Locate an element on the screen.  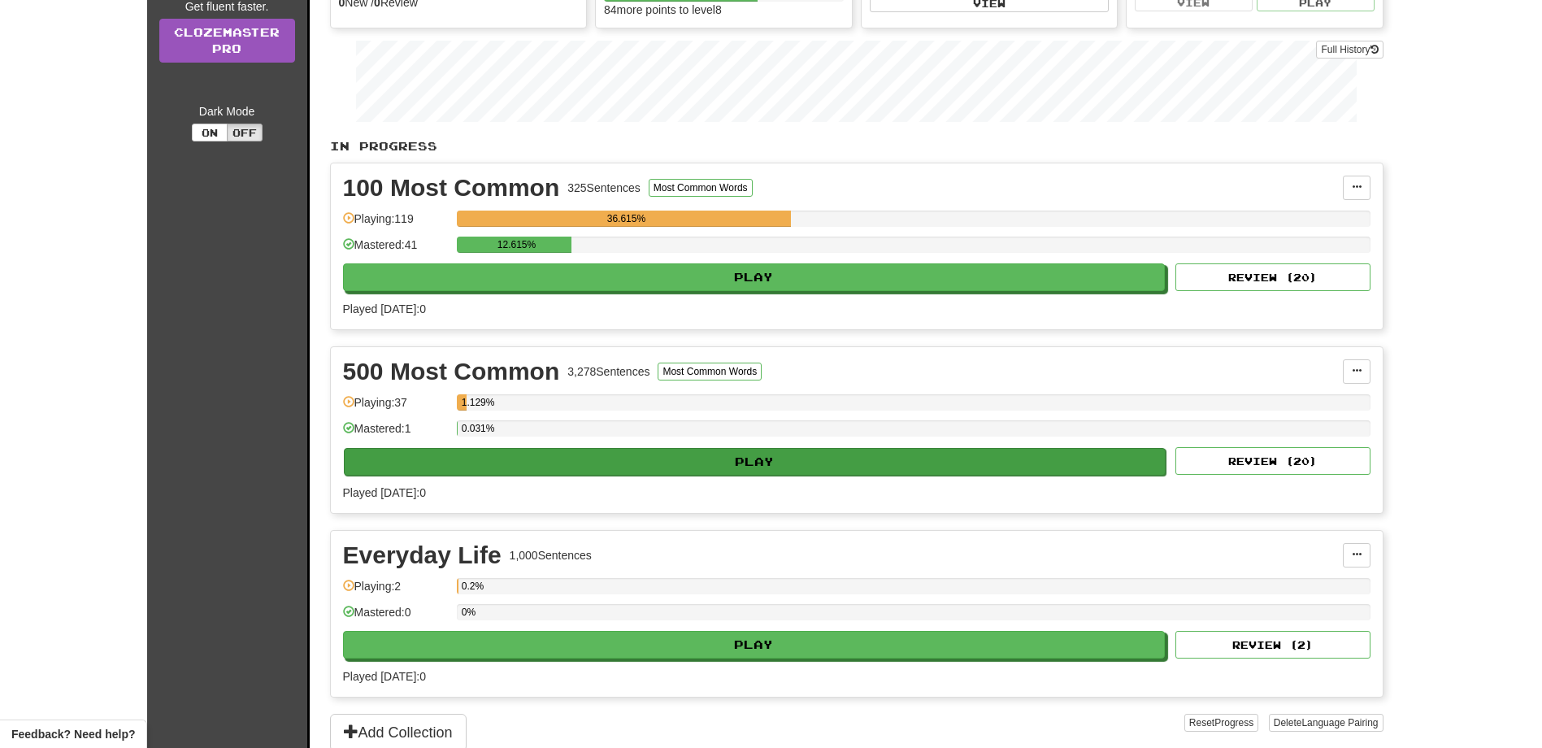
div: 3,278 Sentences is located at coordinates (608, 371).